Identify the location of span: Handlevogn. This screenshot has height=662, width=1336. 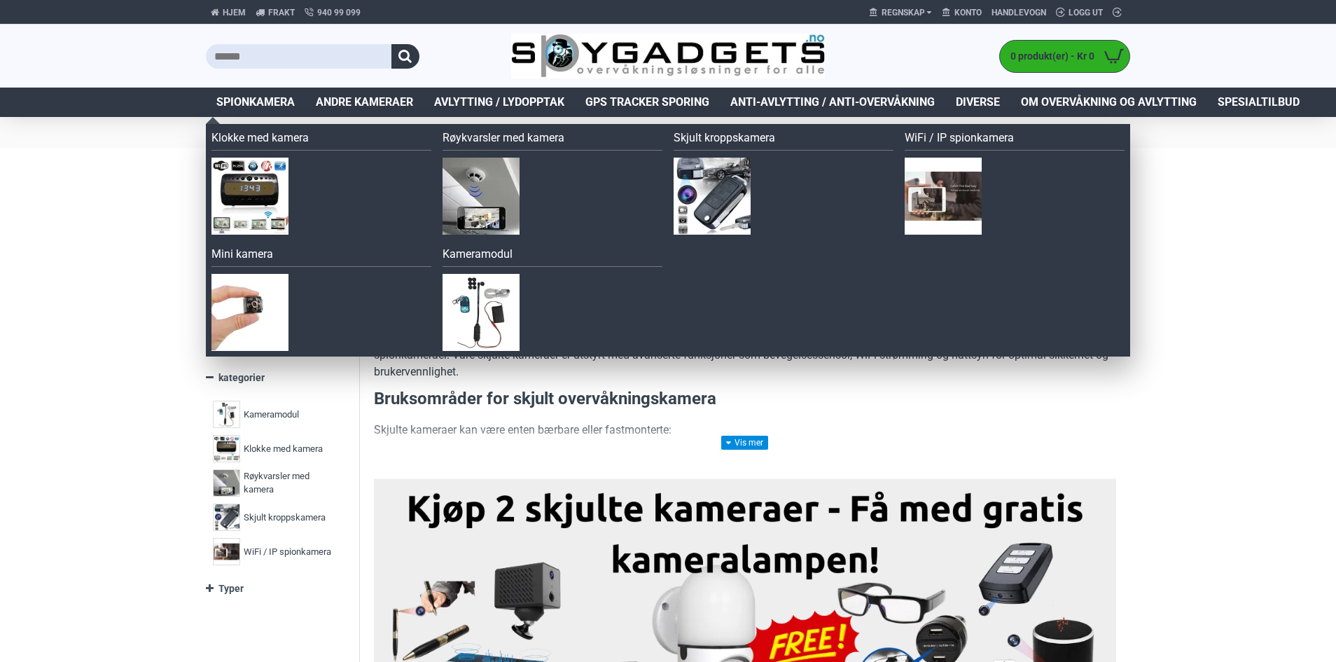
(1019, 13).